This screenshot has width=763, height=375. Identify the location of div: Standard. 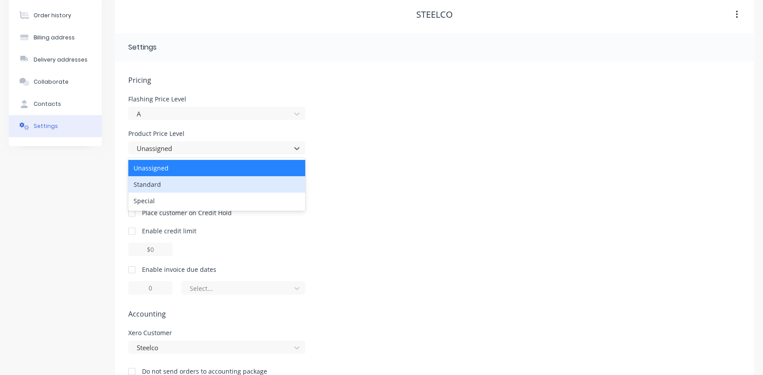
(217, 184).